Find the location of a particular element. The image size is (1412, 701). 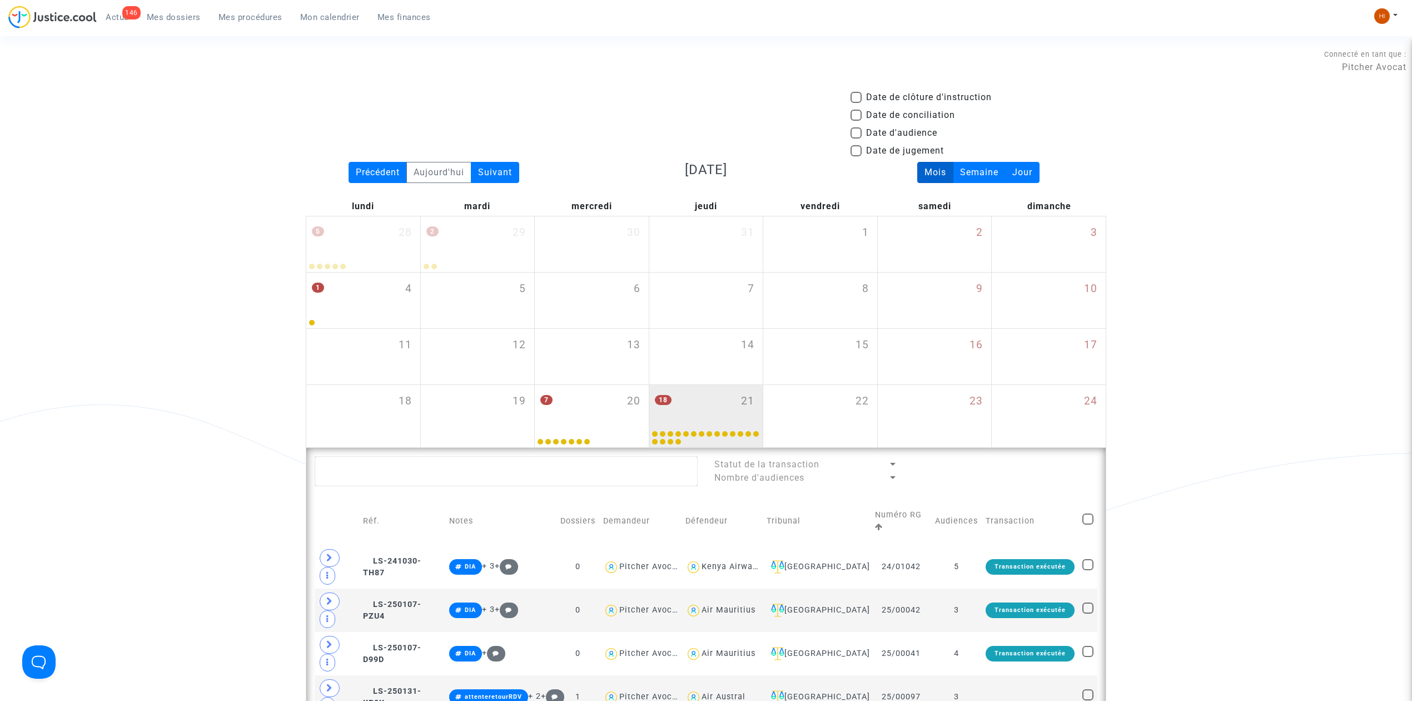

span: 15 is located at coordinates (862, 345).